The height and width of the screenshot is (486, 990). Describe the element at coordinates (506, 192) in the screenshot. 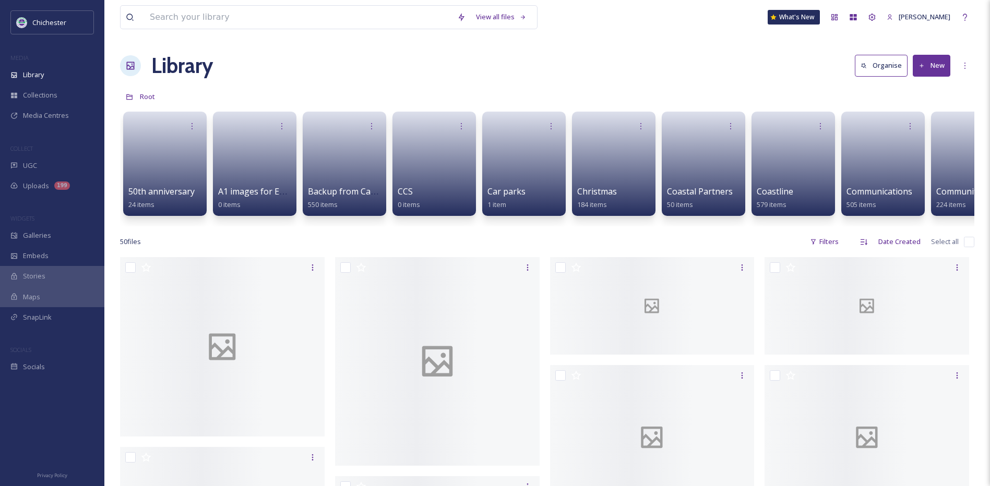

I see `span: Car parks` at that location.